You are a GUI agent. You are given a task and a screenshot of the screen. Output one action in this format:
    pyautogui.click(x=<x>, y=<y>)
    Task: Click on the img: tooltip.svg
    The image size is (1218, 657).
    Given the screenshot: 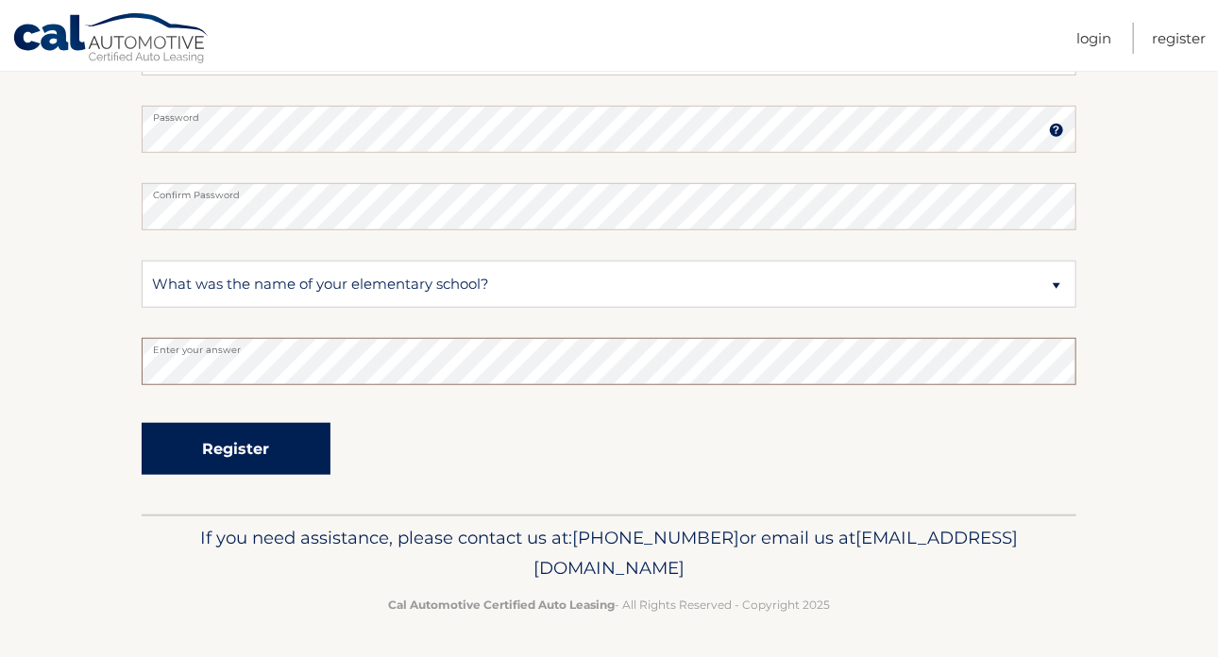 What is the action you would take?
    pyautogui.click(x=1057, y=130)
    